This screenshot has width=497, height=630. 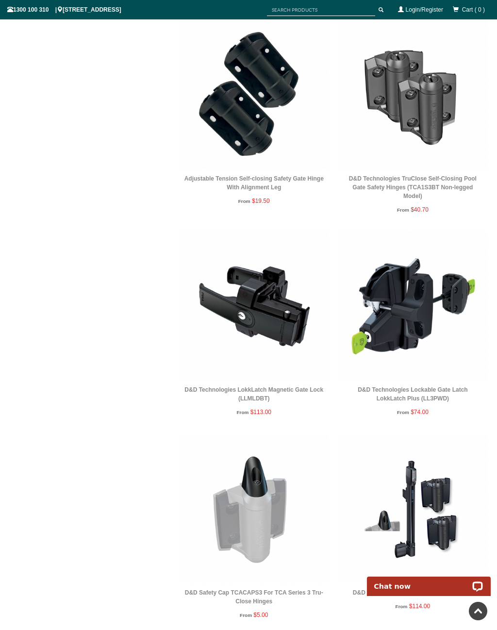 I want to click on a: Adjustable Tension Self-closing Safety Gate Hinge With Alignment Leg, so click(x=254, y=183).